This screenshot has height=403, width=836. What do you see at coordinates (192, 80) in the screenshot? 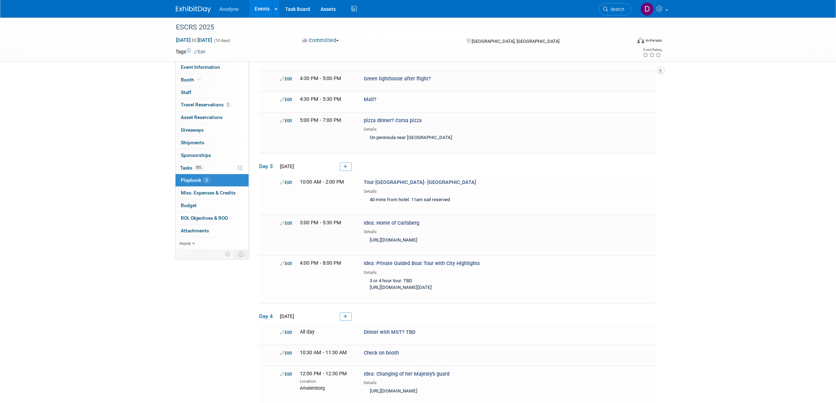
I see `span: Booth` at bounding box center [192, 80].